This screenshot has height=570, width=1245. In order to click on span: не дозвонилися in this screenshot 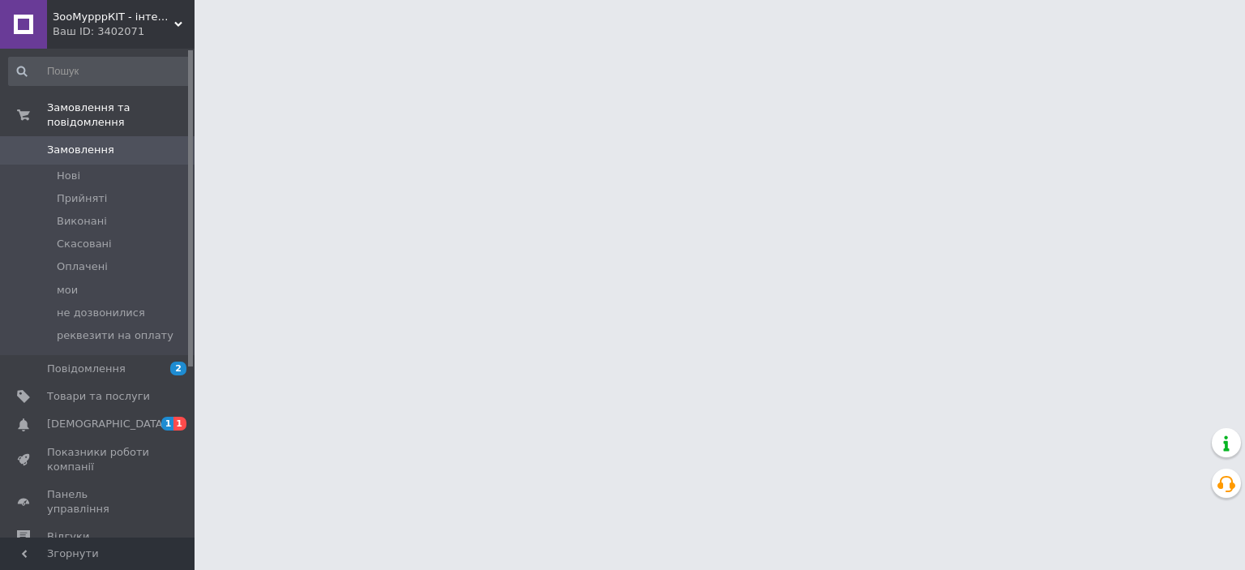, I will do `click(100, 313)`.